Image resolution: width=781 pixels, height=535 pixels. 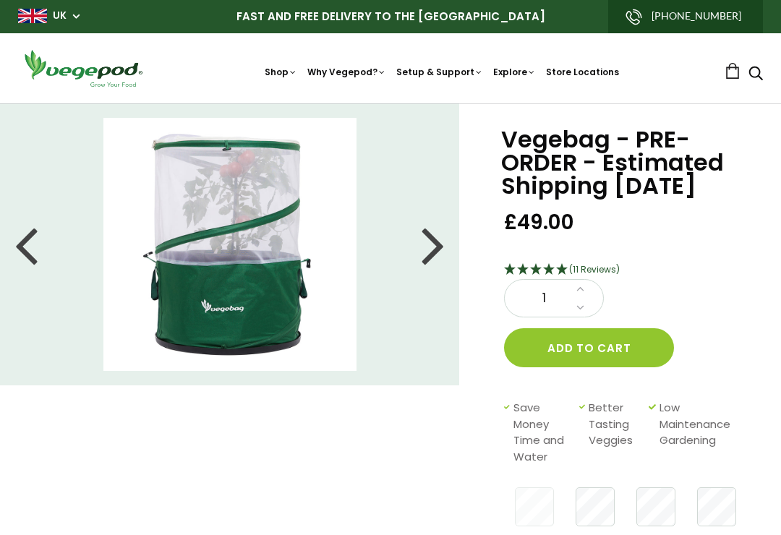 I want to click on span: £49.00, so click(x=539, y=222).